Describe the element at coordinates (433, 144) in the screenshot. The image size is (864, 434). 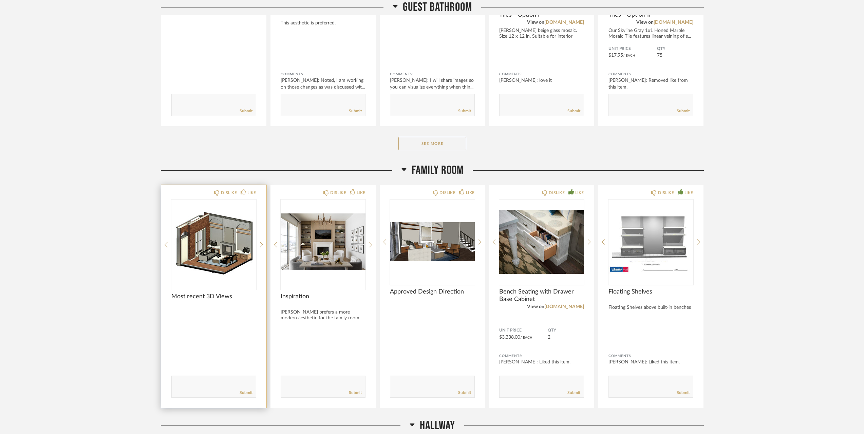
I see `button: See More` at that location.